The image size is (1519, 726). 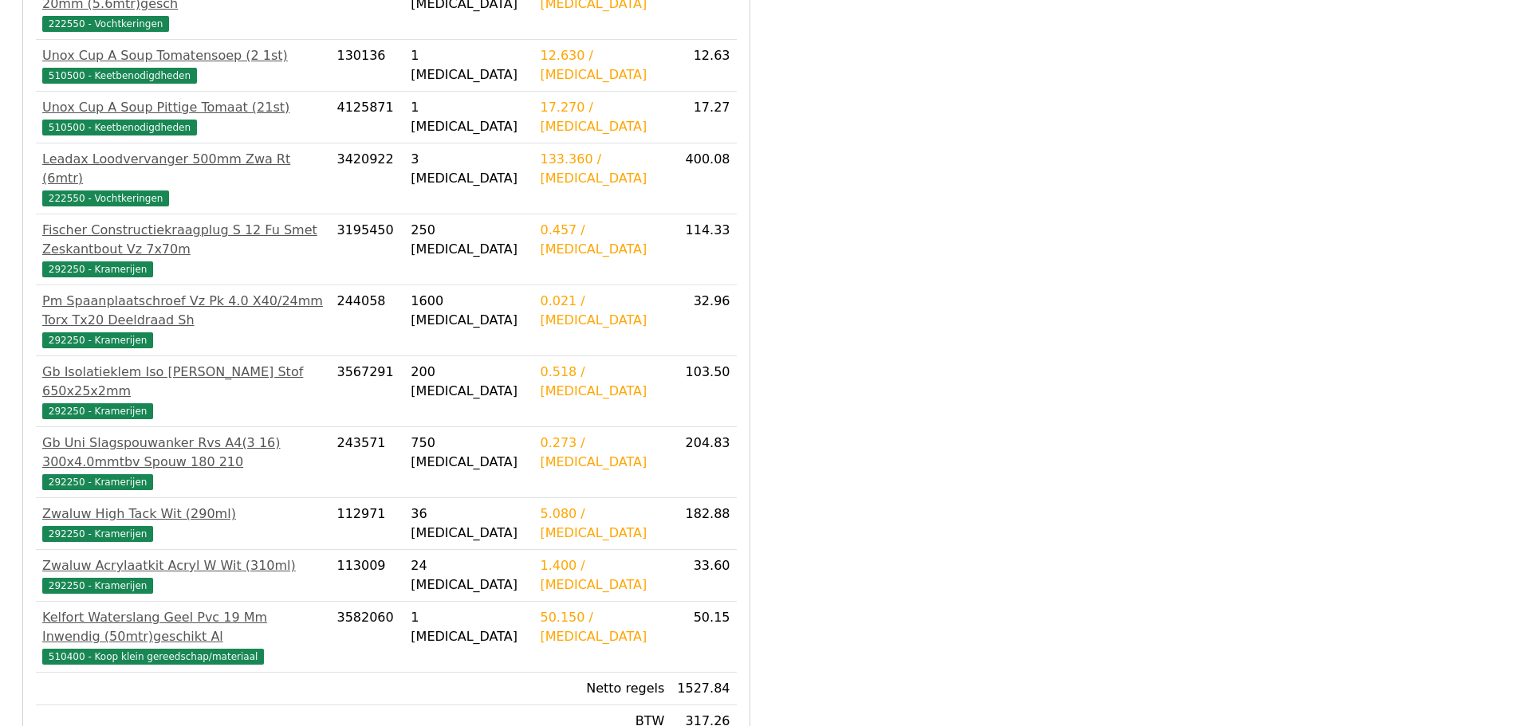 I want to click on span: 510400 - Koop klein gereedschap/materiaal, so click(x=153, y=657).